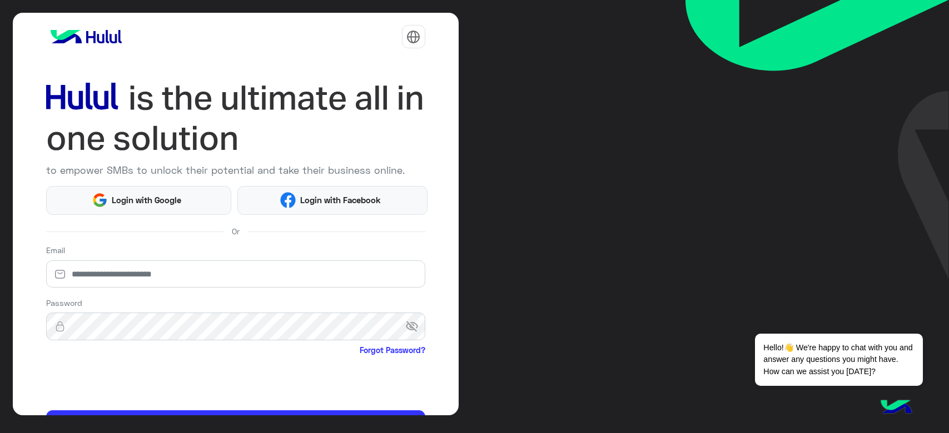 This screenshot has height=433, width=949. I want to click on button: Login with Facebook, so click(332, 201).